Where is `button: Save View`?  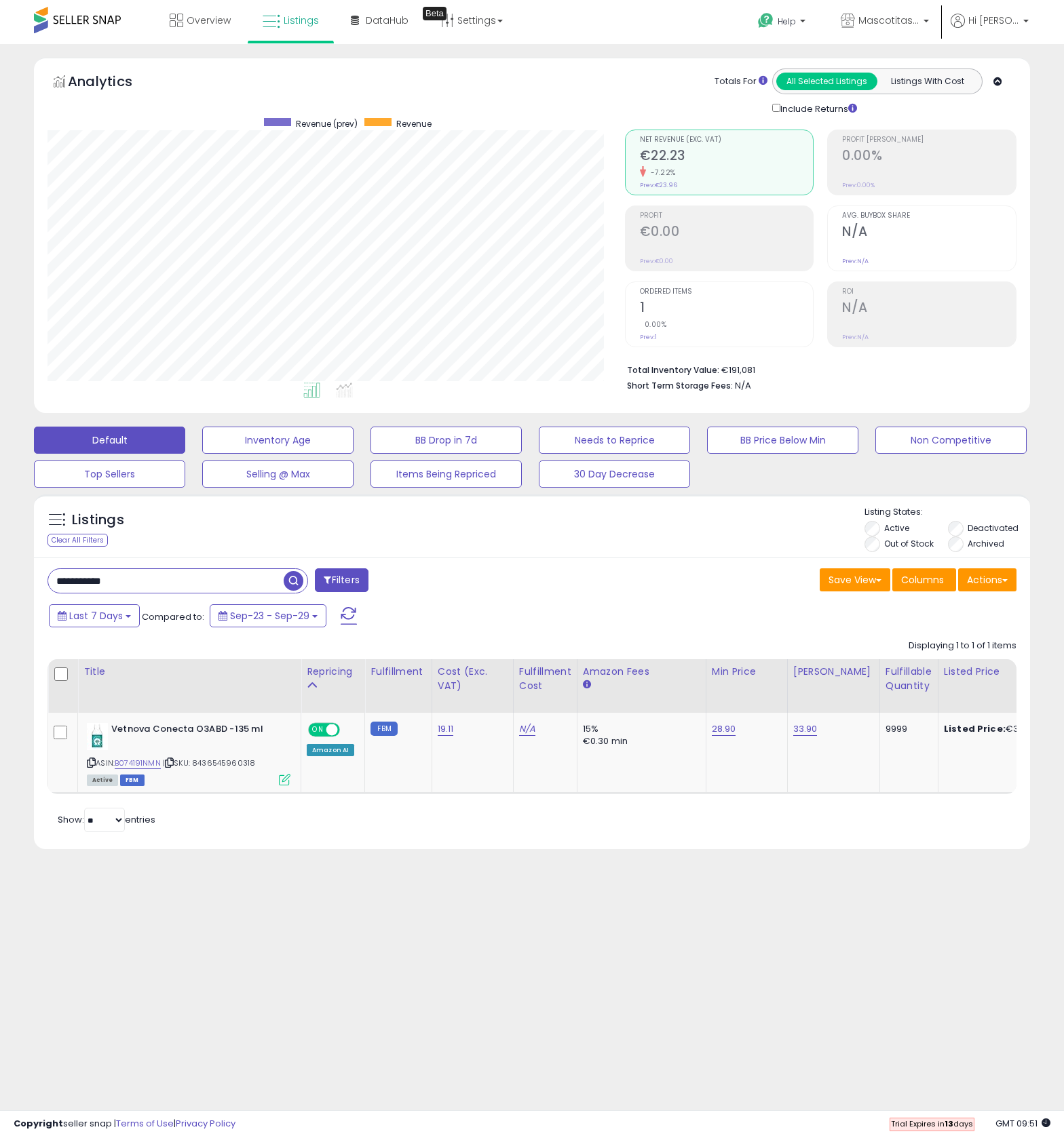 button: Save View is located at coordinates (855, 580).